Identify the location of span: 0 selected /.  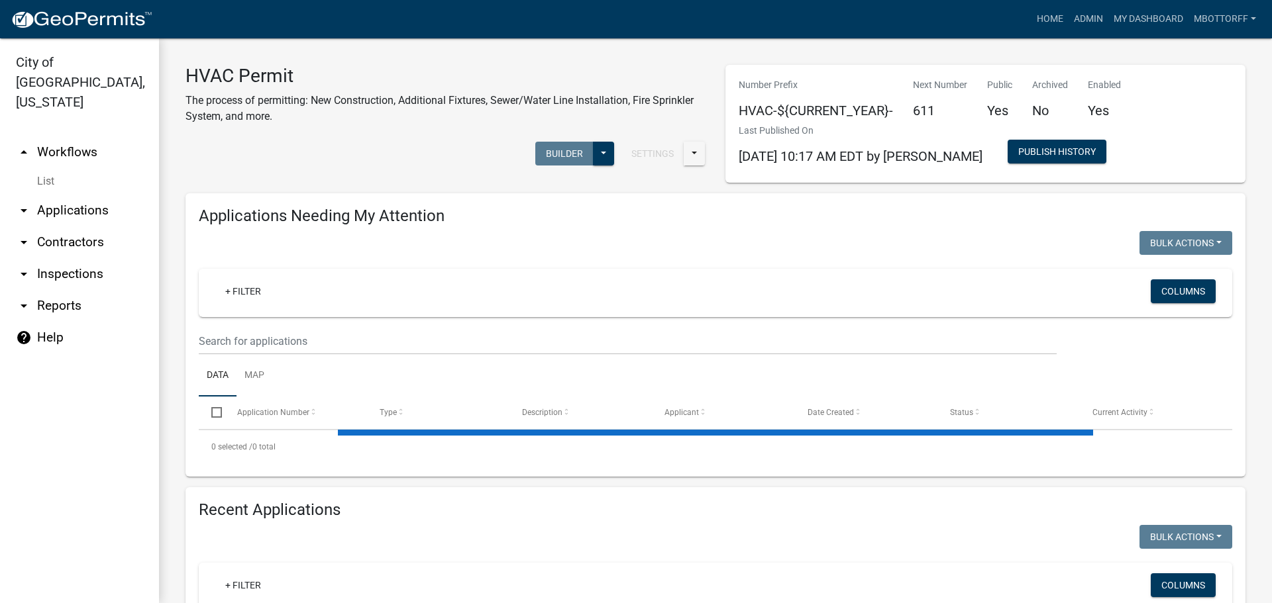
(232, 447).